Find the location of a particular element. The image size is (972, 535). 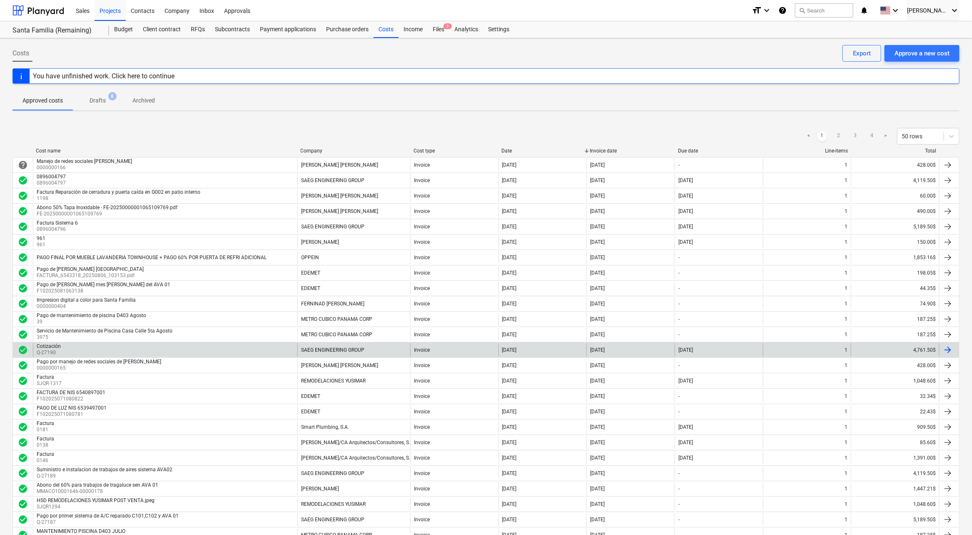

p: 0000000404 is located at coordinates (87, 306).